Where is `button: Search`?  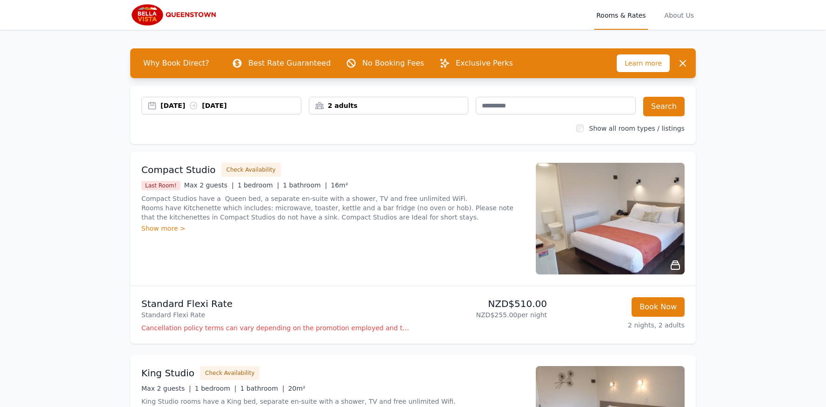 button: Search is located at coordinates (663, 106).